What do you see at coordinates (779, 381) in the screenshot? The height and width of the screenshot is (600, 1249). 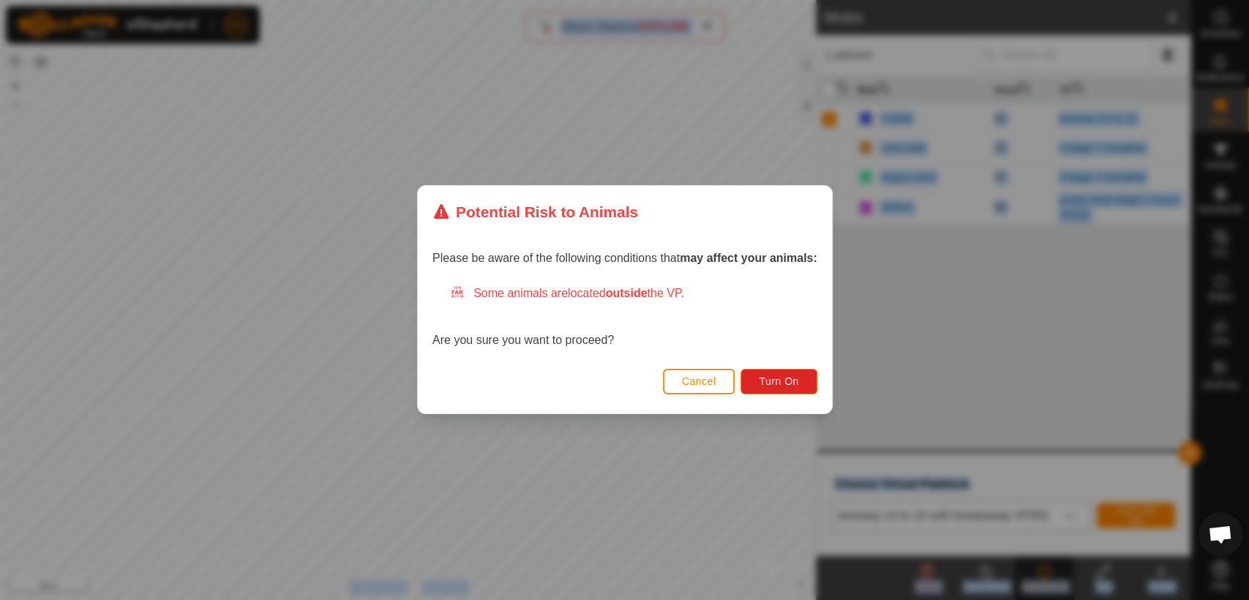 I see `button: Turn On` at bounding box center [779, 381].